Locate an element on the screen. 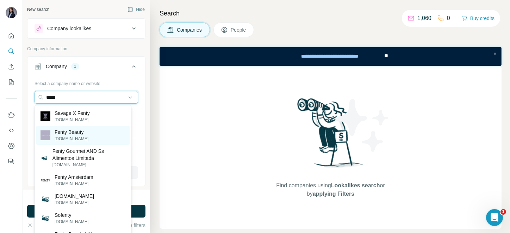  button: Run search is located at coordinates (86, 211).